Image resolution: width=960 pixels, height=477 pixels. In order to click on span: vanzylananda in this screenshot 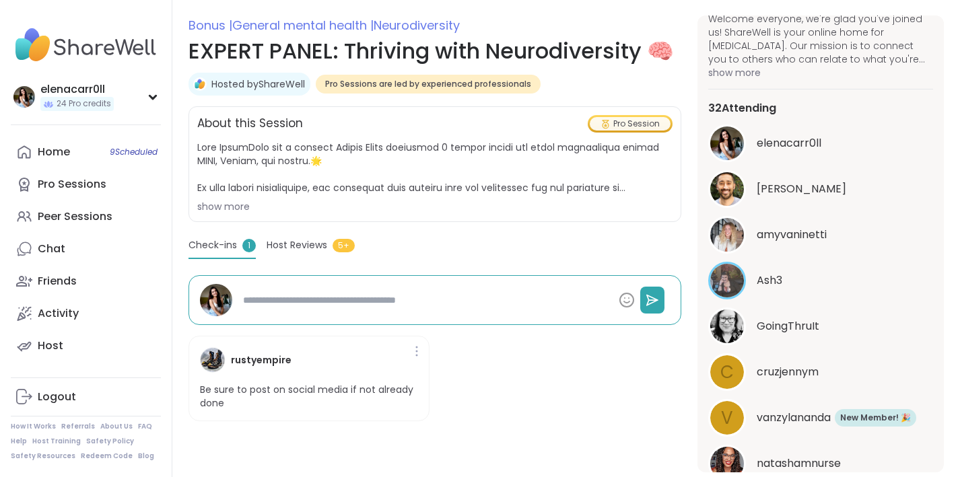, I will do `click(793, 418)`.